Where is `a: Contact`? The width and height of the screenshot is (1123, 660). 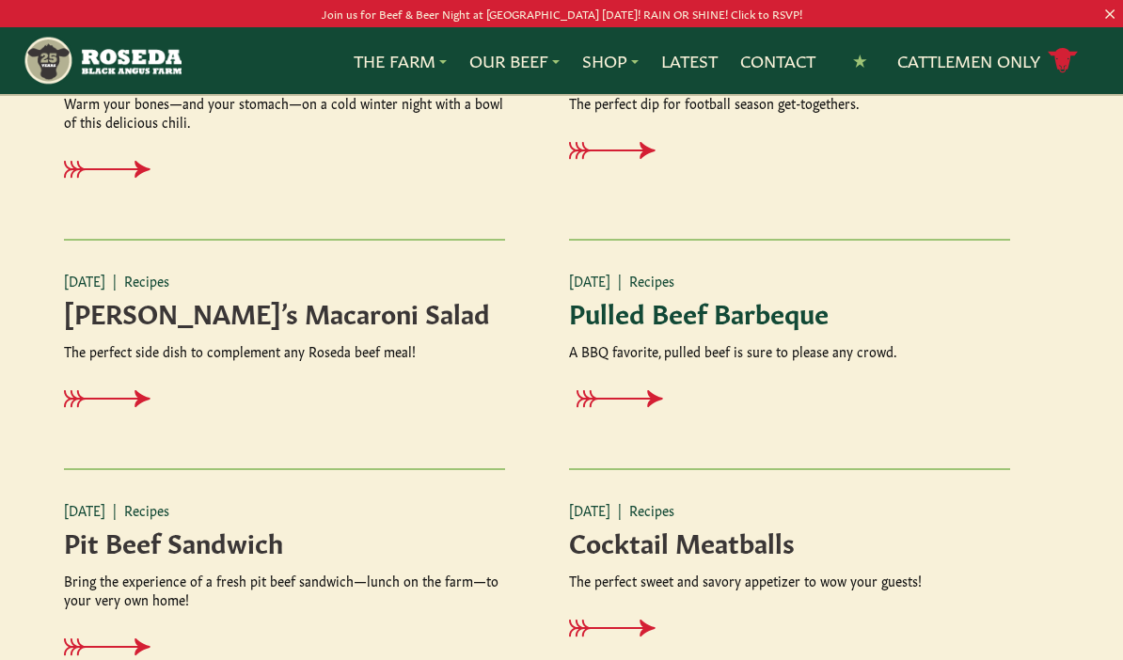
a: Contact is located at coordinates (778, 61).